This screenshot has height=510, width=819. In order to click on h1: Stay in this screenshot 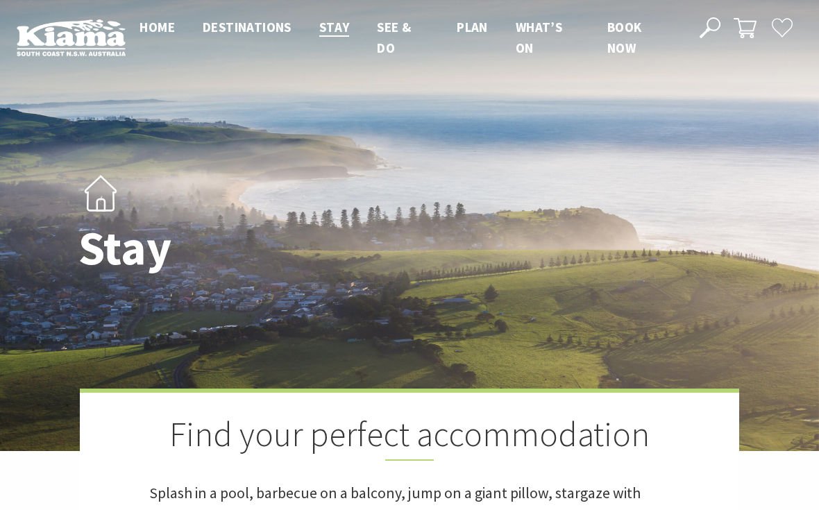, I will do `click(274, 248)`.